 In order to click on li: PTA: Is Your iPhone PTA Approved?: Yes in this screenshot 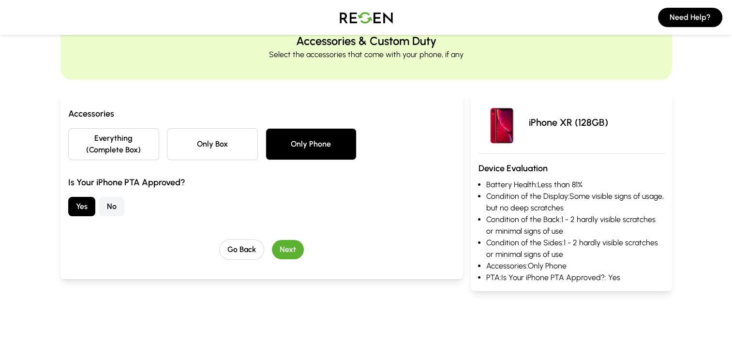, I will do `click(575, 278)`.